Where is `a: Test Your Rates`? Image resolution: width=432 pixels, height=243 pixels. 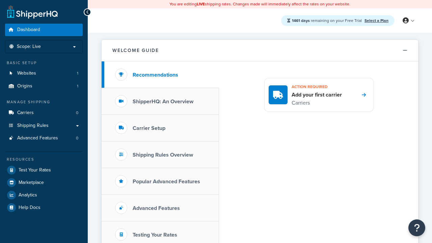
a: Test Your Rates is located at coordinates (44, 170).